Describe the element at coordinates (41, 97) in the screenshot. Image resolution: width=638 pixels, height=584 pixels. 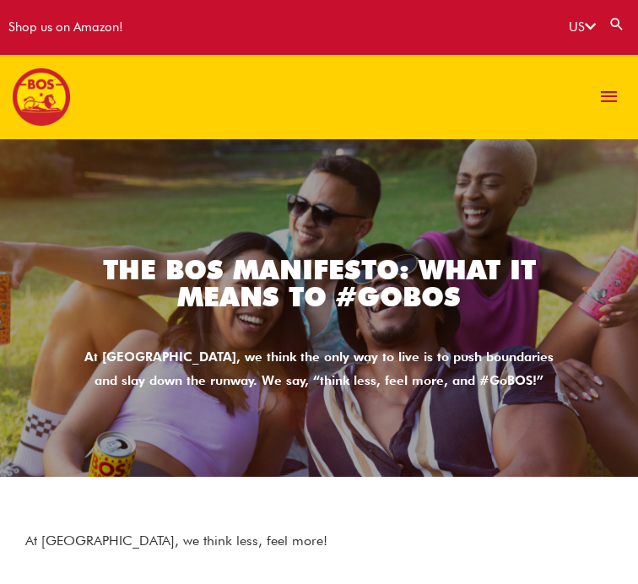
I see `img: BOS United States` at that location.